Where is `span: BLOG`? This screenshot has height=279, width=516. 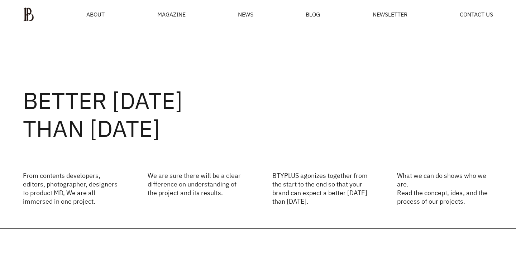
span: BLOG is located at coordinates (313, 14).